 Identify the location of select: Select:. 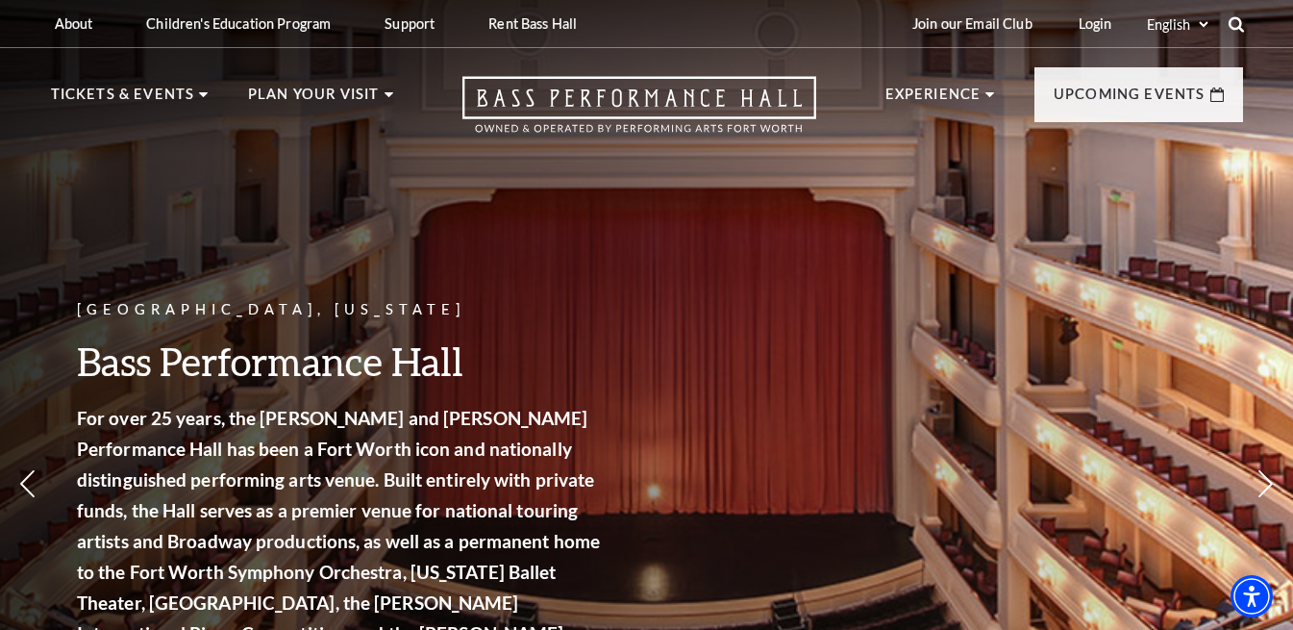
(1176, 24).